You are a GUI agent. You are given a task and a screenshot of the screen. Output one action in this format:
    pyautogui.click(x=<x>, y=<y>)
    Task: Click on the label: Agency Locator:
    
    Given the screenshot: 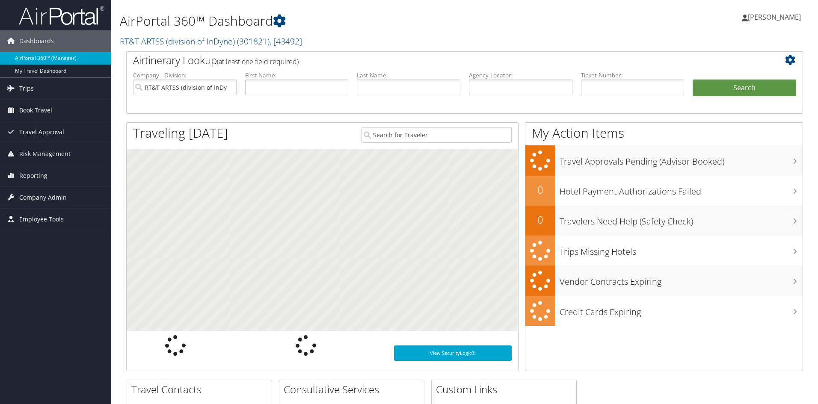 What is the action you would take?
    pyautogui.click(x=520, y=75)
    